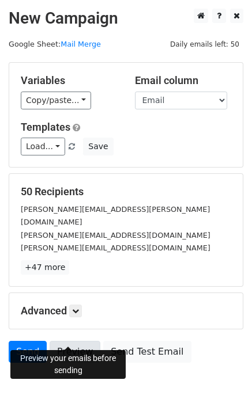 Image resolution: width=252 pixels, height=418 pixels. I want to click on div: Chat Widget, so click(223, 390).